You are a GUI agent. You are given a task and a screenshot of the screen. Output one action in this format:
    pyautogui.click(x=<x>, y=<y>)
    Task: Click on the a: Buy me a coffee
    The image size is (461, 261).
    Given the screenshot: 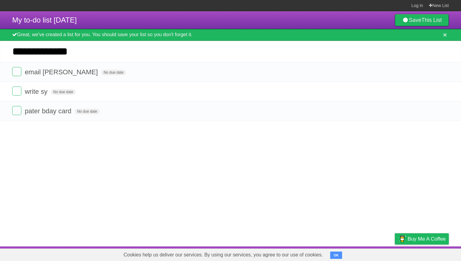 What is the action you would take?
    pyautogui.click(x=421, y=239)
    